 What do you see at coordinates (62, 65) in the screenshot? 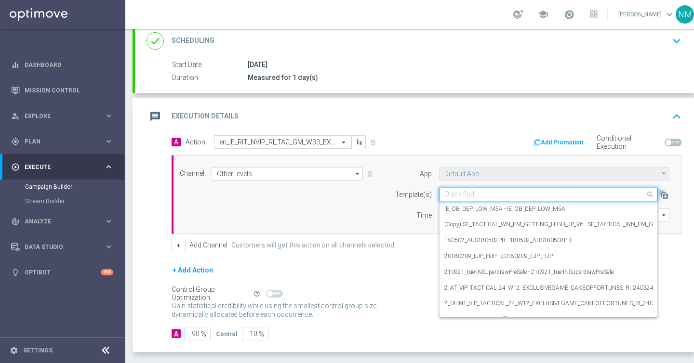
I see `div: Dashboard` at bounding box center [62, 65].